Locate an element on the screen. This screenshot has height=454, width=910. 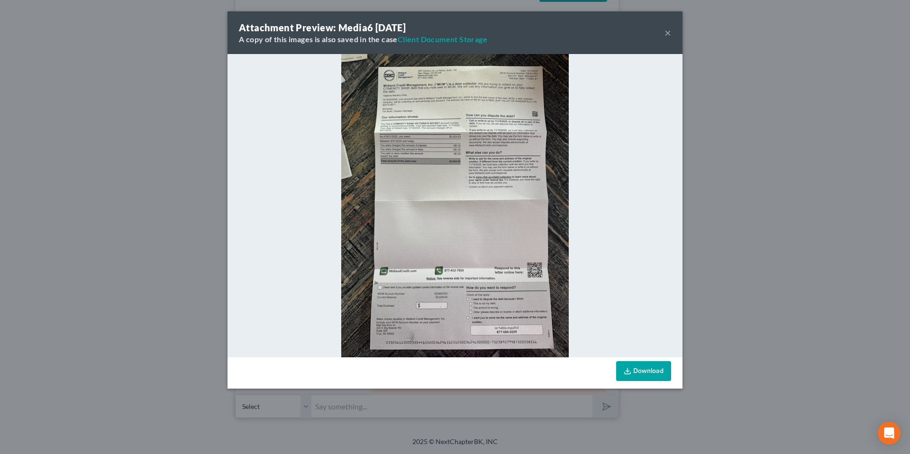
img: 75d07830-3308-49ee-b9f4-f296ecdf928b.jpg is located at coordinates (455, 206).